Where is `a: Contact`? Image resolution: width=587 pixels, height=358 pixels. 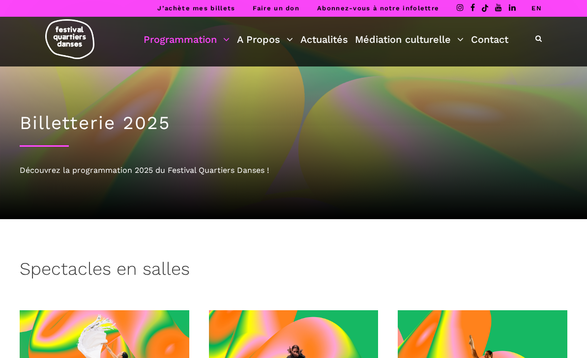
a: Contact is located at coordinates (490, 39).